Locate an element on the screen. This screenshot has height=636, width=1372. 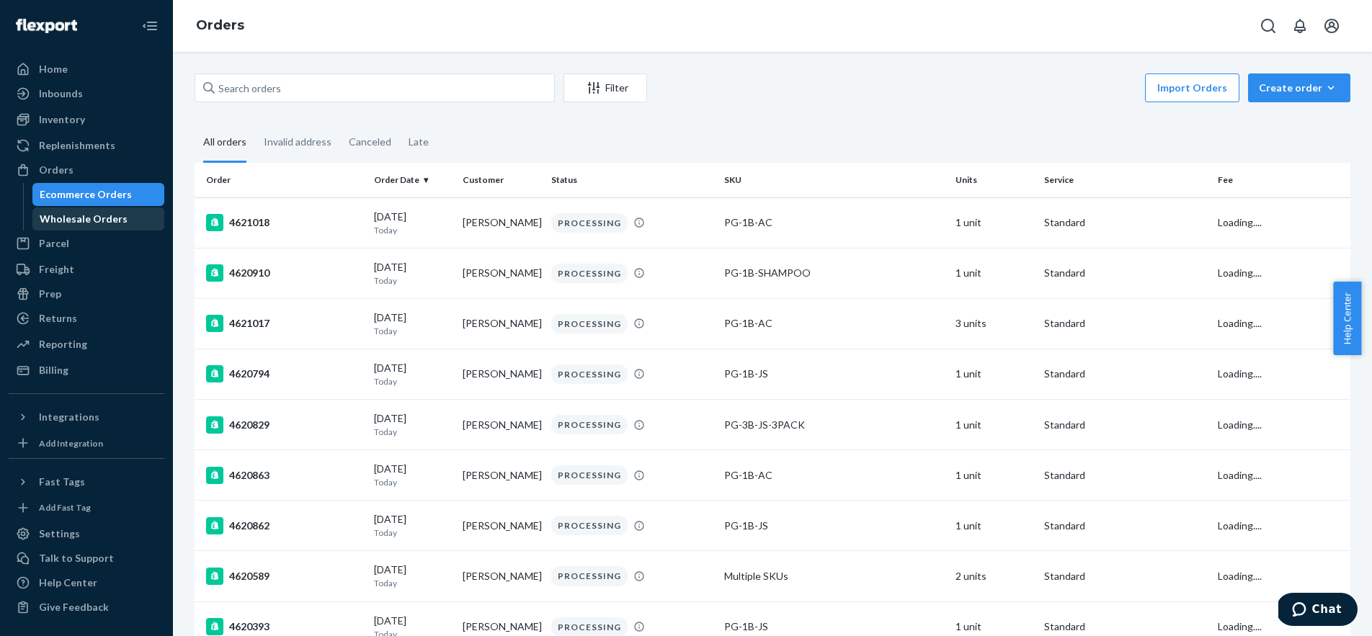
div: Orders is located at coordinates (56, 170).